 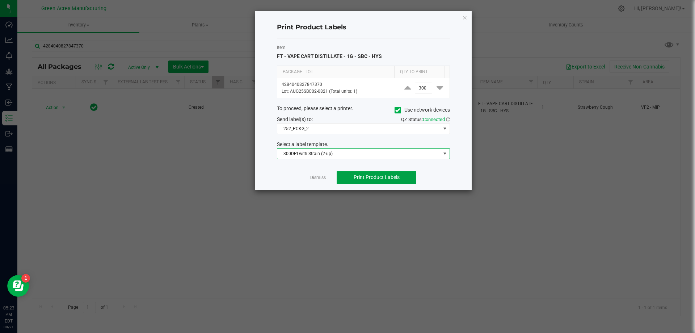 What do you see at coordinates (295, 119) in the screenshot?
I see `span: Send label(s) to:` at bounding box center [295, 119].